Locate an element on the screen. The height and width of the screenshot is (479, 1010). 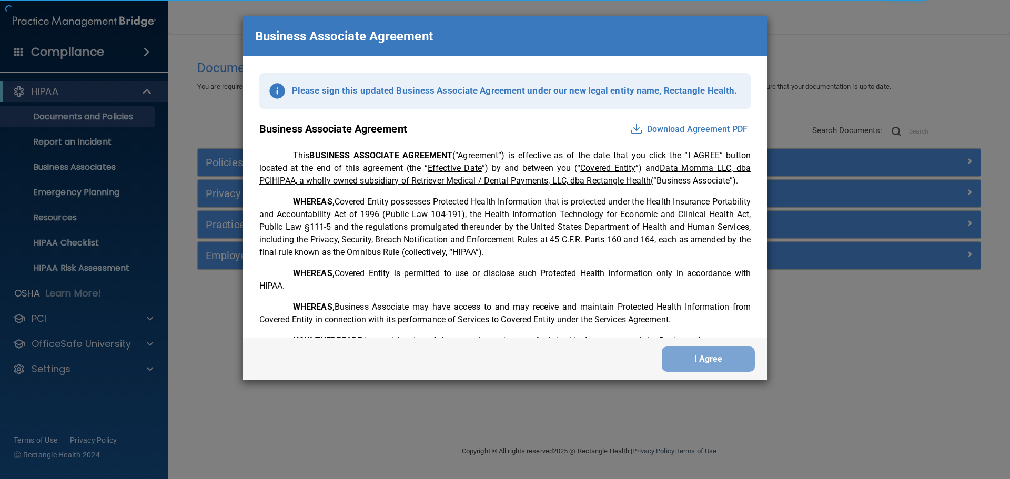
u: Covered Entity is located at coordinates (607, 168).